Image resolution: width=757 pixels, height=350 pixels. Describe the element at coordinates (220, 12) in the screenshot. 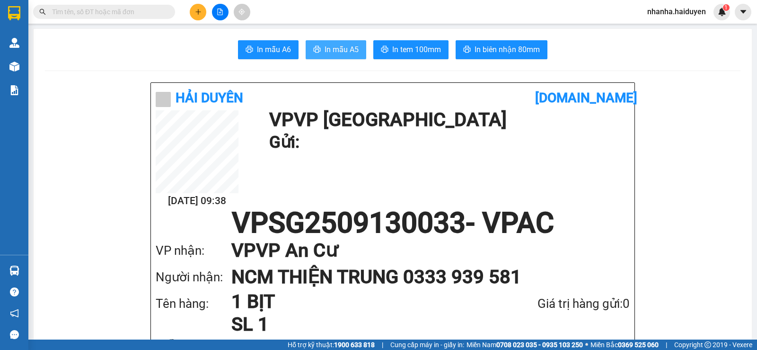

I see `span: file-add` at that location.